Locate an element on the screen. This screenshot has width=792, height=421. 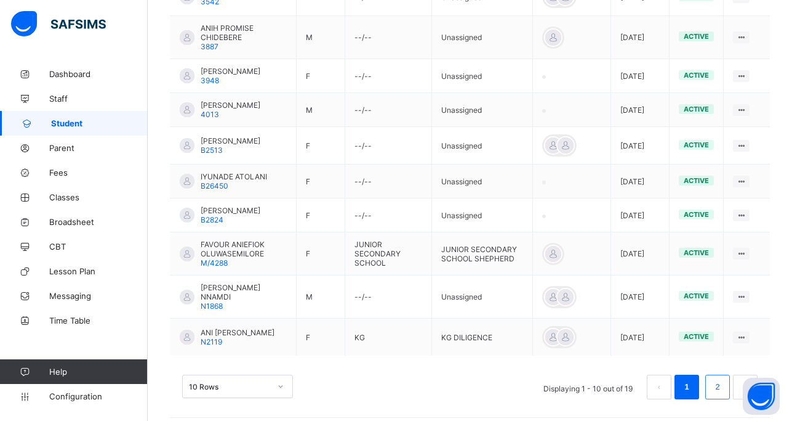
span: FAVOUR ANIEFIOK OLUWASEMILORE is located at coordinates (244, 249).